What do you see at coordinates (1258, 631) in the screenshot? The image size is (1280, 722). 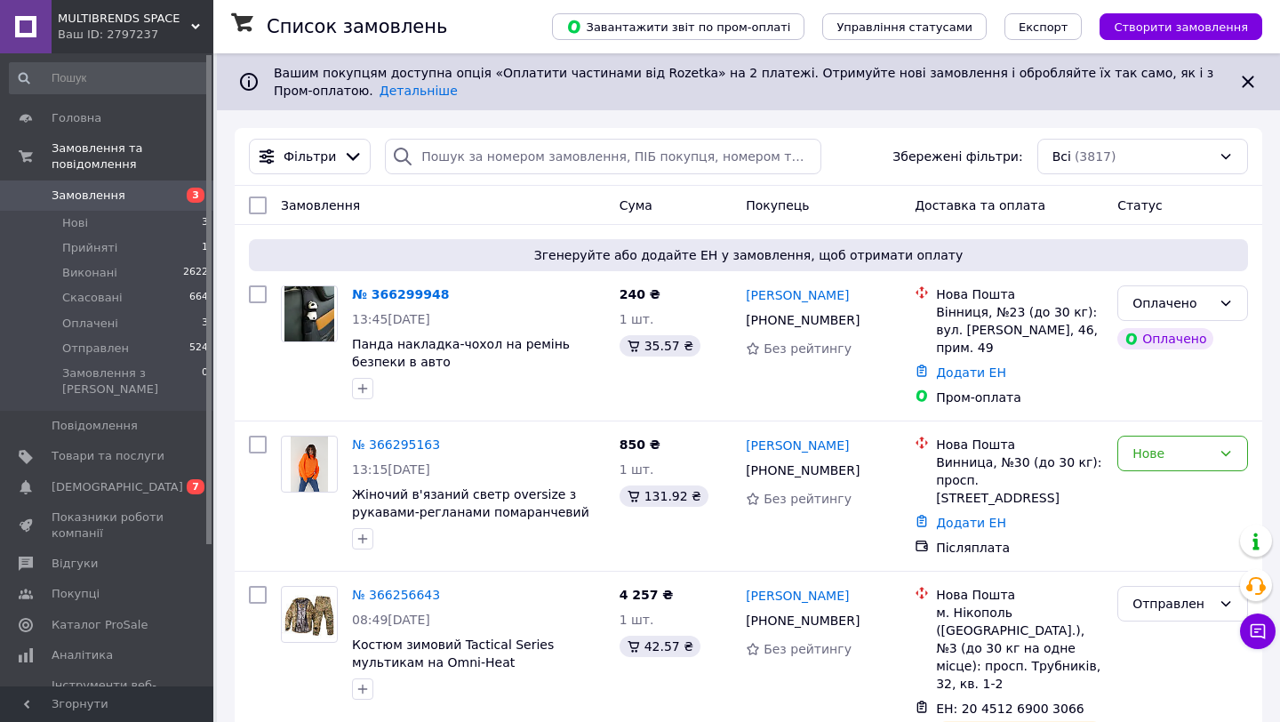 I see `button: Чат з покупцем` at bounding box center [1258, 631].